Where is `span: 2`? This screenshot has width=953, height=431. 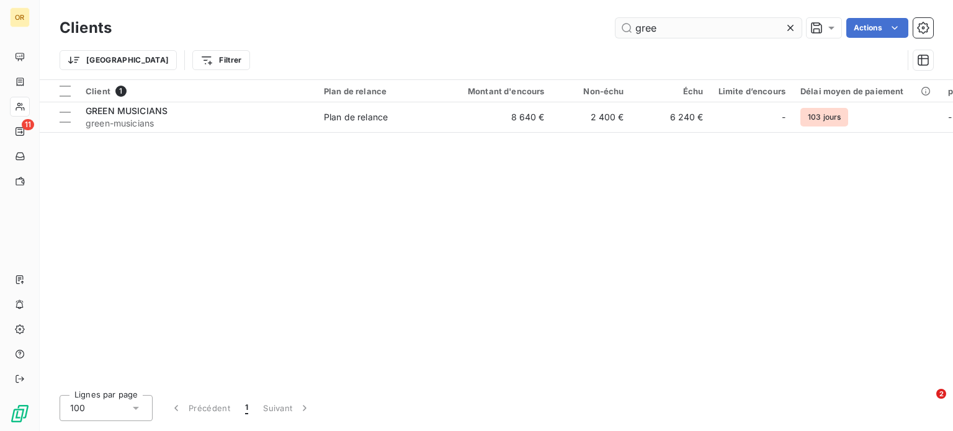
span: 2 is located at coordinates (941, 394).